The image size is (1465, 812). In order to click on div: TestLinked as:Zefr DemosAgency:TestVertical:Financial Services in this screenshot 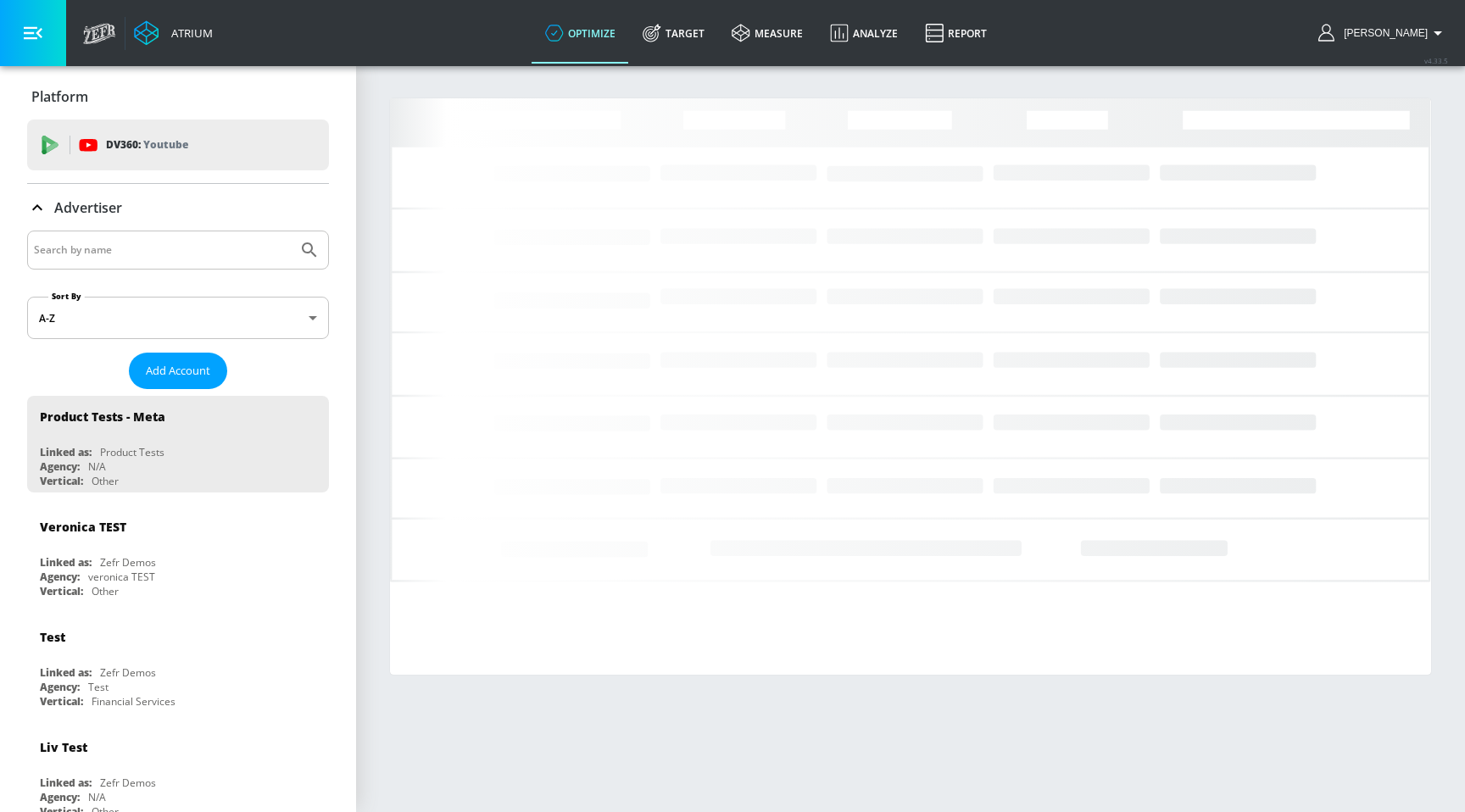, I will do `click(178, 665)`.